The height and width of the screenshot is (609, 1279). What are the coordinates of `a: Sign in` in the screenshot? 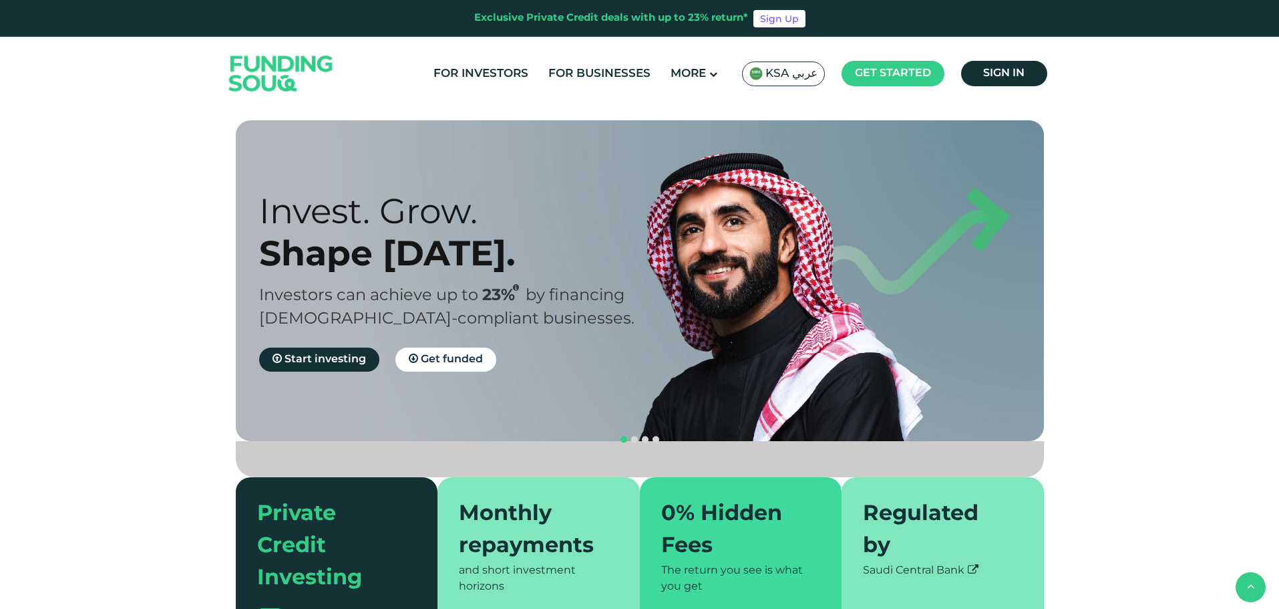 It's located at (1004, 73).